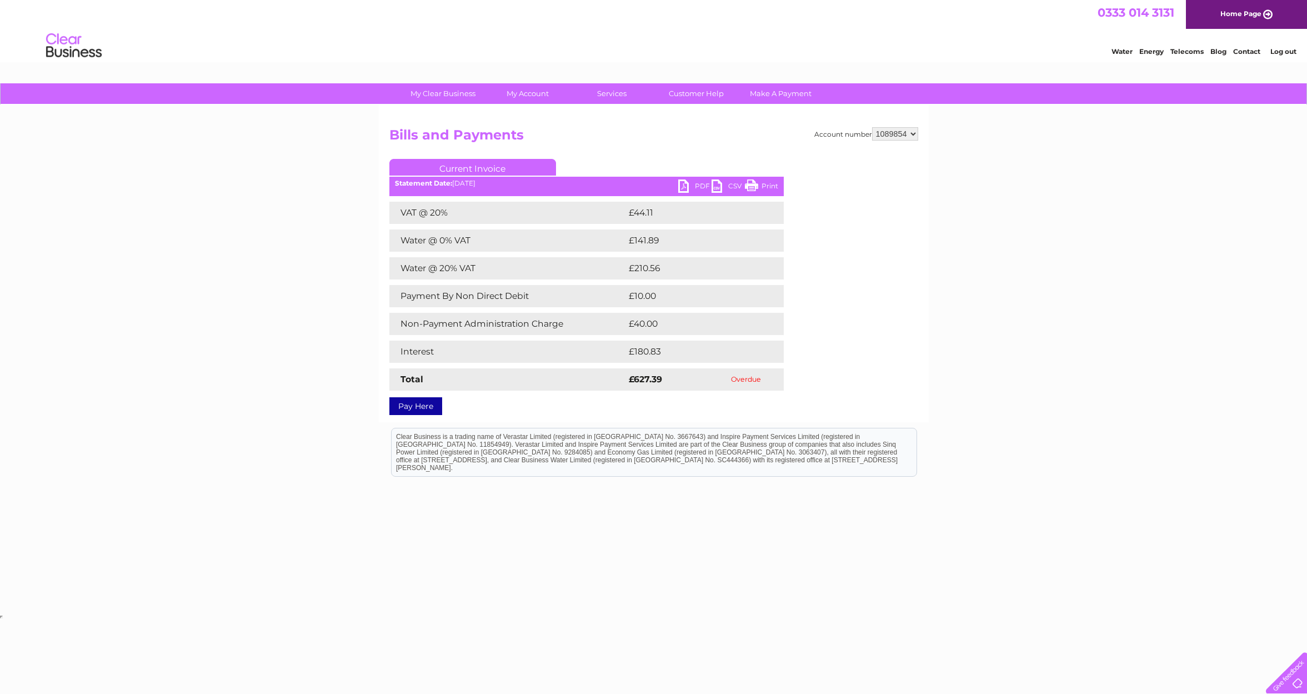 Image resolution: width=1307 pixels, height=694 pixels. I want to click on img: logo.png, so click(74, 46).